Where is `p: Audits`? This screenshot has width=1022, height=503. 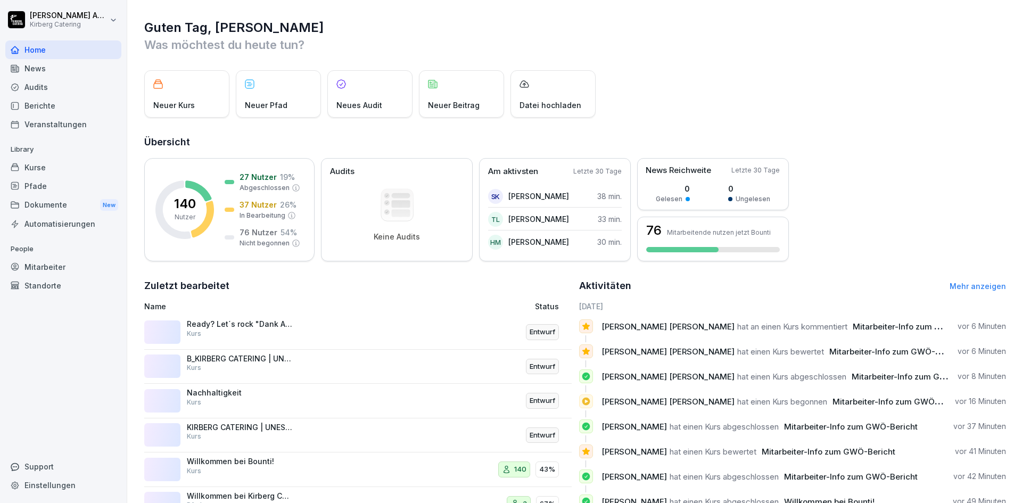
p: Audits is located at coordinates (342, 171).